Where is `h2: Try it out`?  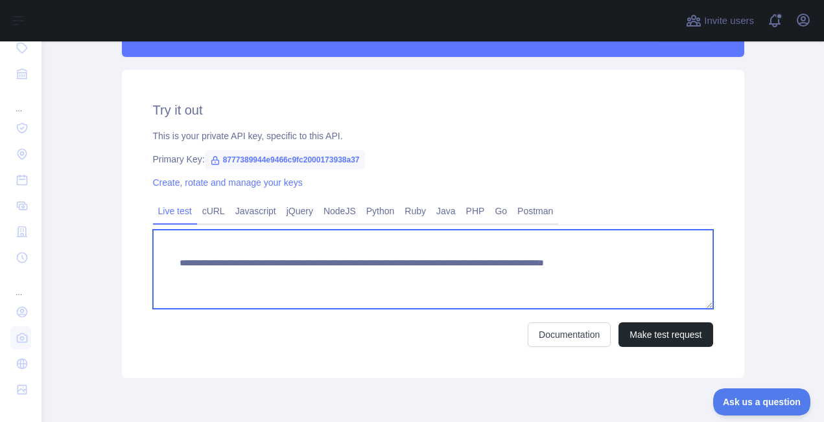 h2: Try it out is located at coordinates (433, 110).